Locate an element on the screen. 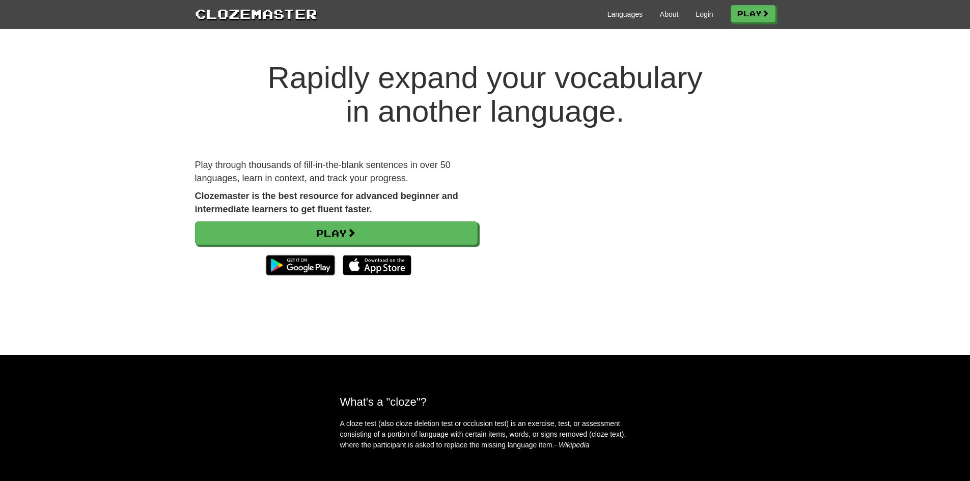 The image size is (970, 481). img: Download_on_the_App_Store_Badge_US-UK_135x40-25178aeef6eb6b83b96f5f2d004eda3bffbb37122de64afbaef7... is located at coordinates (377, 265).